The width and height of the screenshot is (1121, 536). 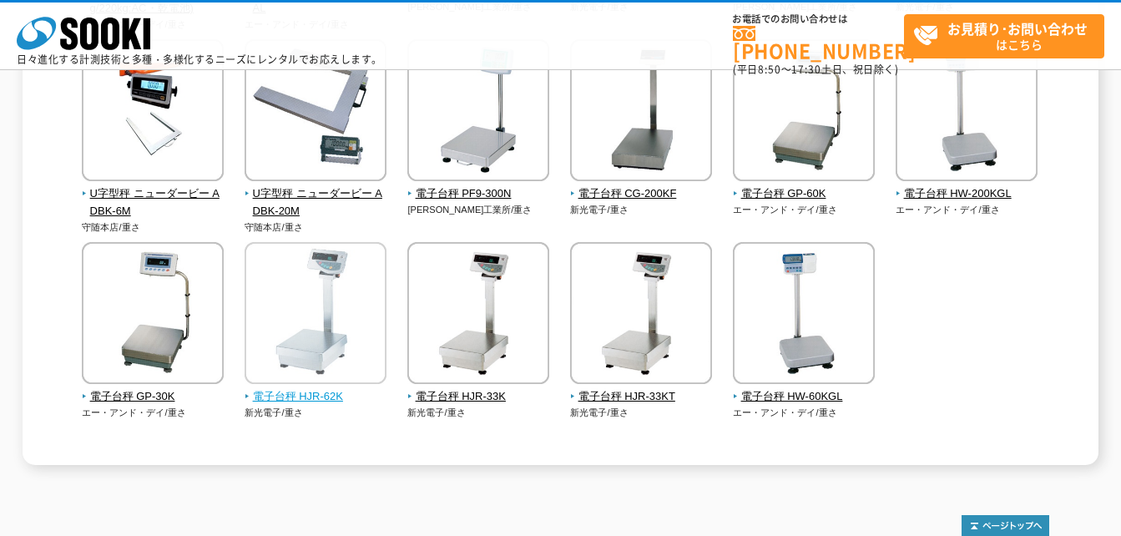 I want to click on a: 電子台秤 HJR-33K, so click(x=478, y=389).